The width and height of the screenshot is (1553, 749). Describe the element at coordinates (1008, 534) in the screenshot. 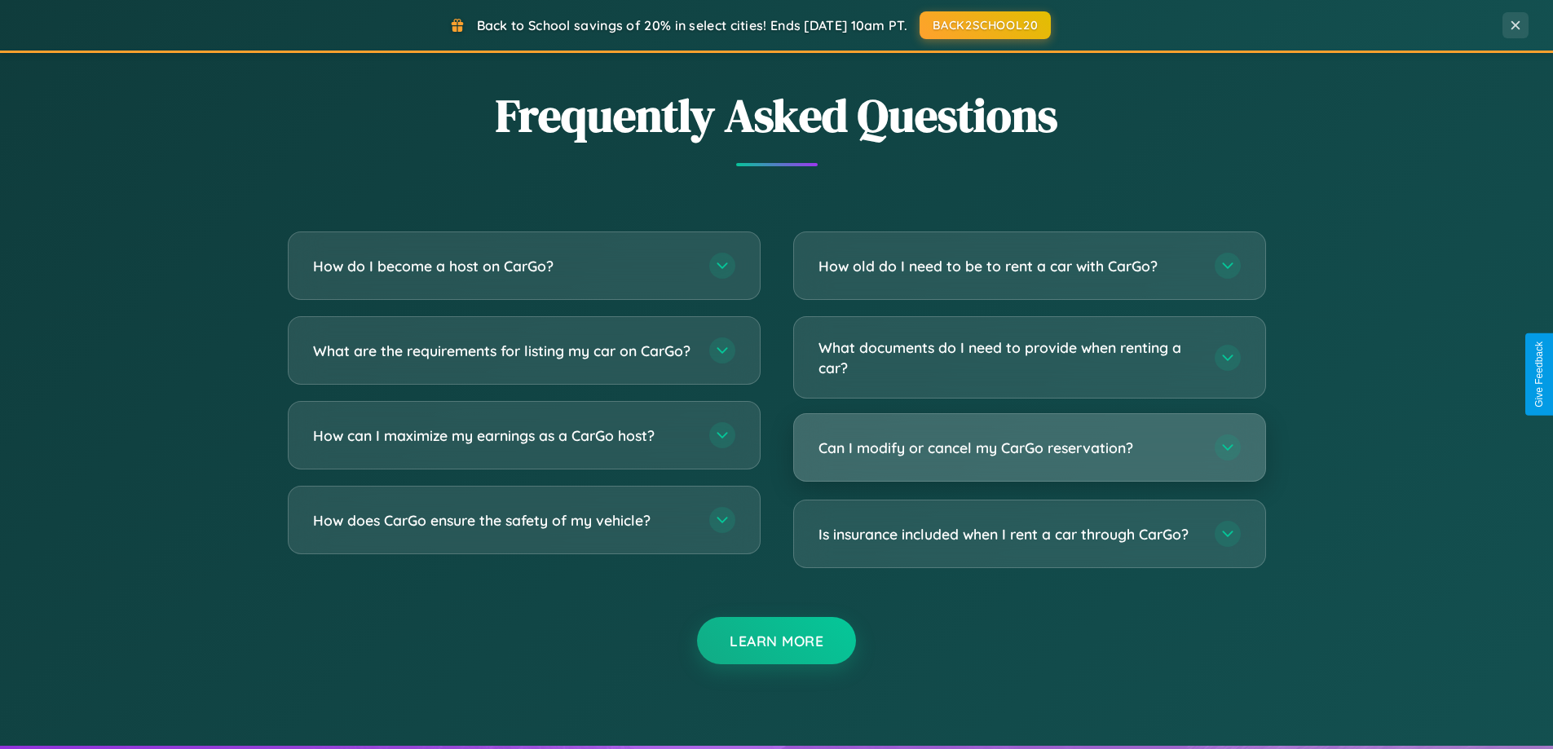

I see `h3: Is insurance included when I rent a car through CarGo?` at that location.